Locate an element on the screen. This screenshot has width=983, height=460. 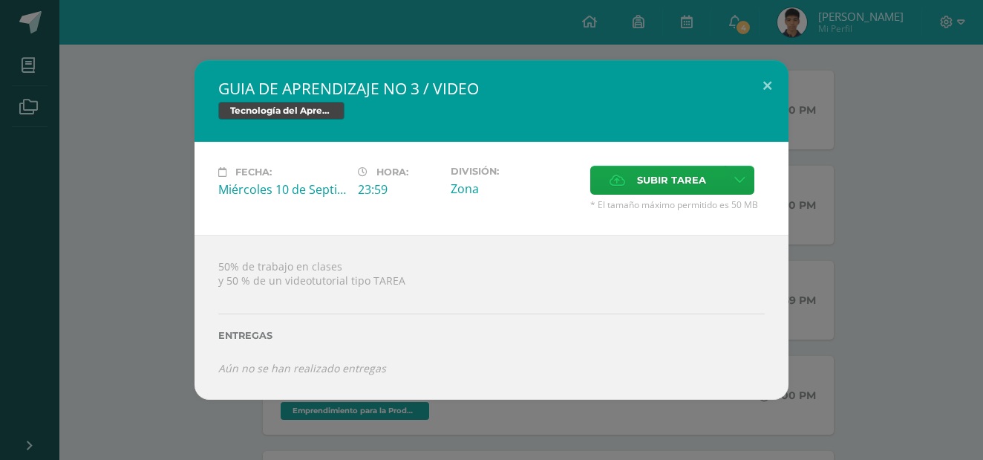
label: División: is located at coordinates (515, 171).